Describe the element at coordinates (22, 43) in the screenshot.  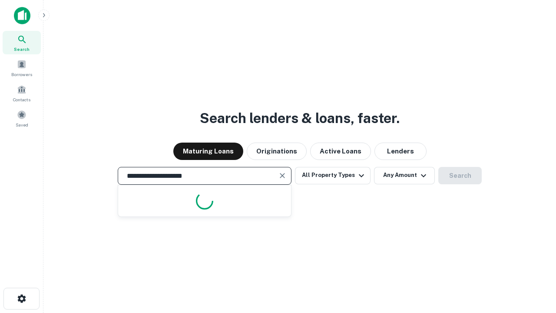
I see `a: Search` at that location.